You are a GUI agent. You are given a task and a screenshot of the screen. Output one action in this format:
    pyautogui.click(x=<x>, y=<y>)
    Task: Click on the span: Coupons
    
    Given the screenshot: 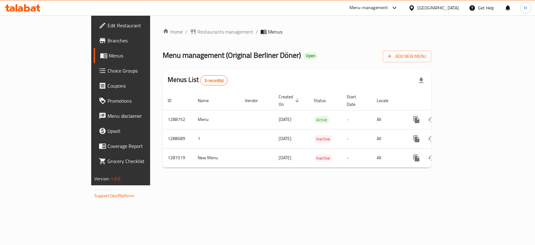 What is the action you would take?
    pyautogui.click(x=141, y=86)
    